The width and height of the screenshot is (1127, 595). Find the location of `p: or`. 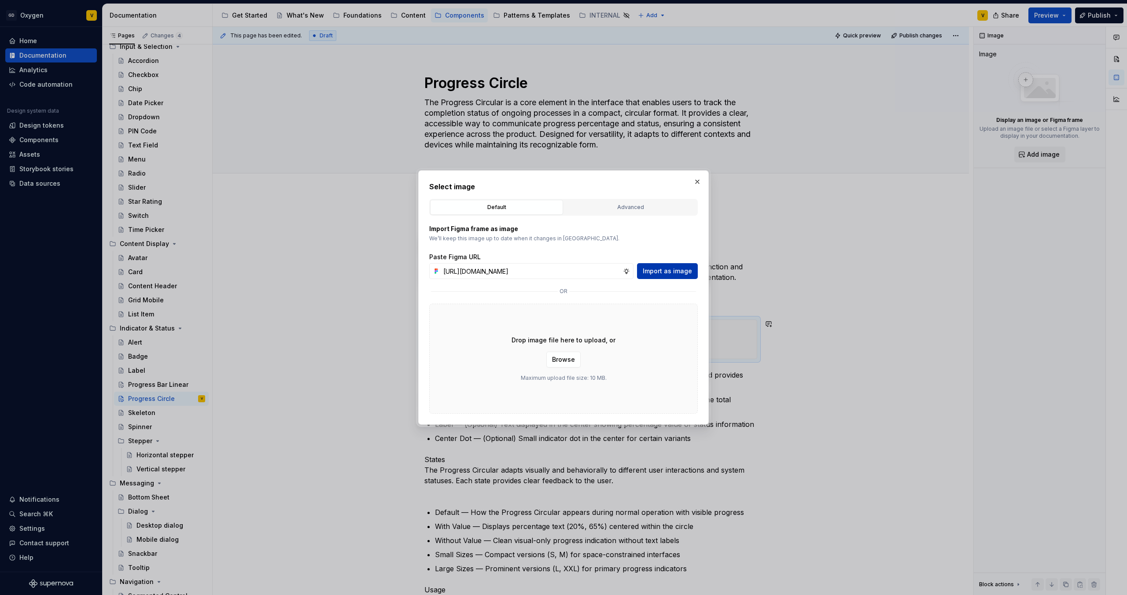

p: or is located at coordinates (563, 291).